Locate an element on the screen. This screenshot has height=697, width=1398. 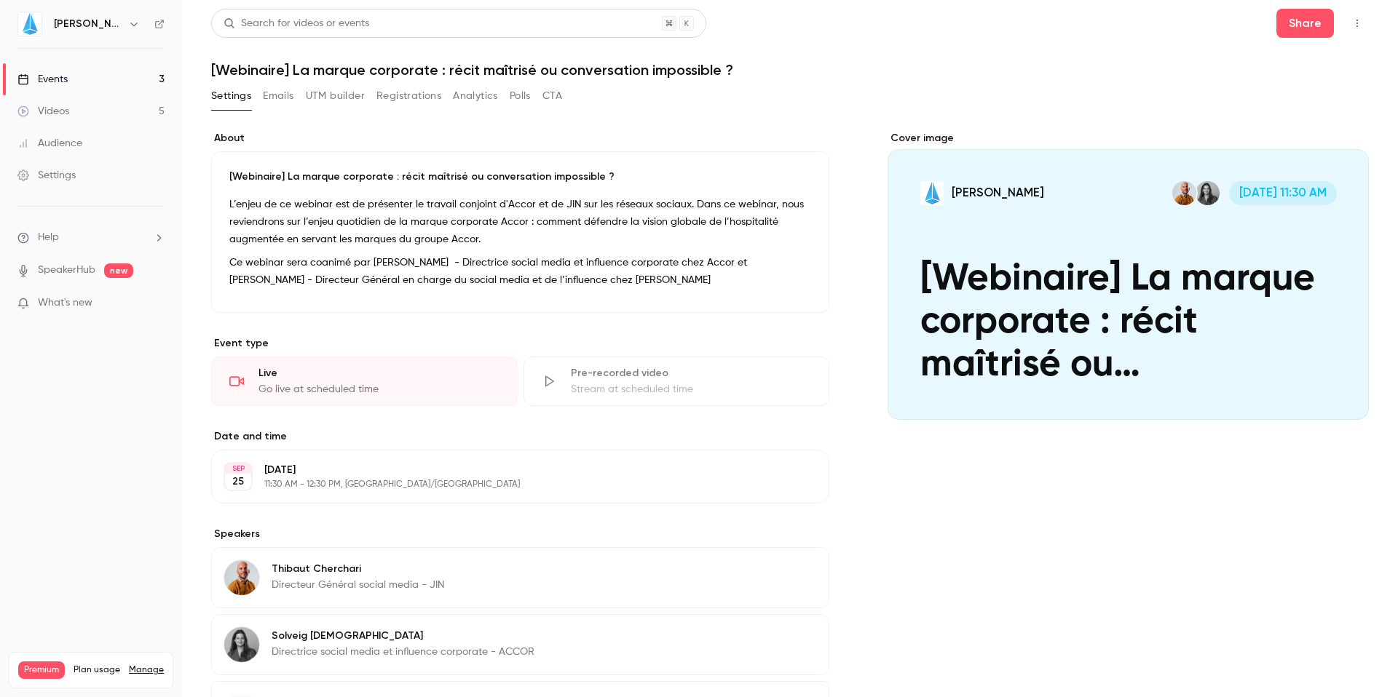
button: Emails is located at coordinates (278, 96).